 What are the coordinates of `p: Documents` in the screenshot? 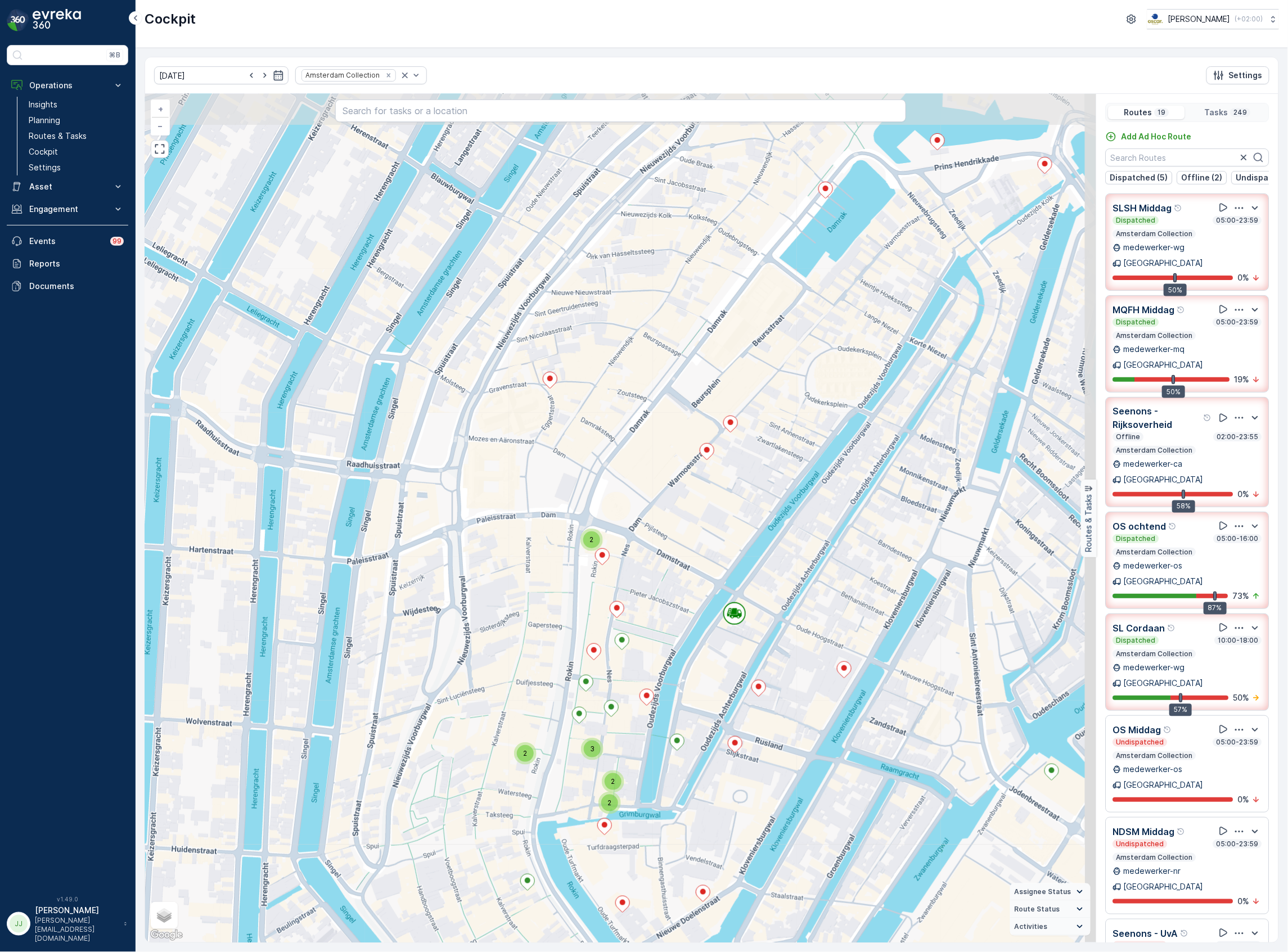 It's located at (77, 287).